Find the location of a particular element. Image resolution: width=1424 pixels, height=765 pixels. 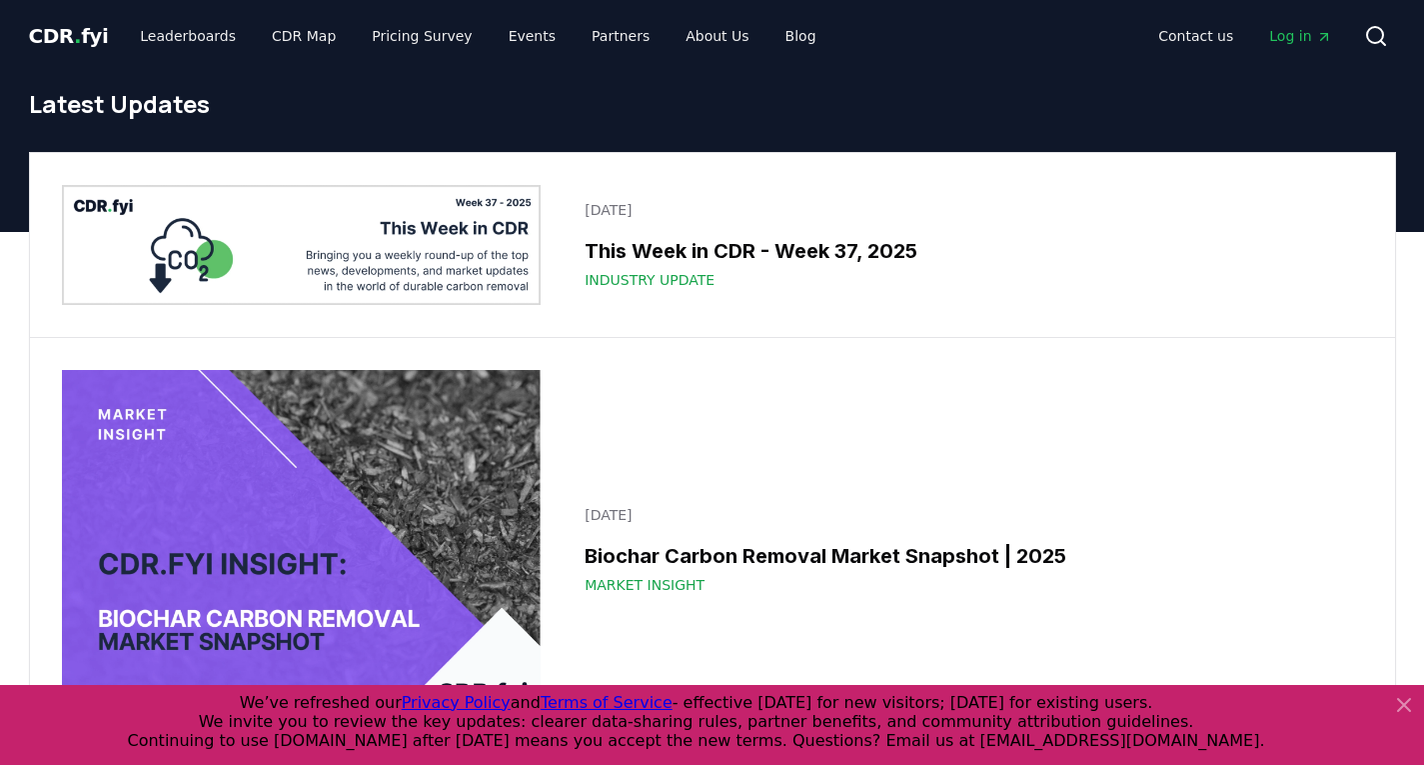

img: This Week in CDR - Week 37, 2025 blog post image is located at coordinates (302, 245).